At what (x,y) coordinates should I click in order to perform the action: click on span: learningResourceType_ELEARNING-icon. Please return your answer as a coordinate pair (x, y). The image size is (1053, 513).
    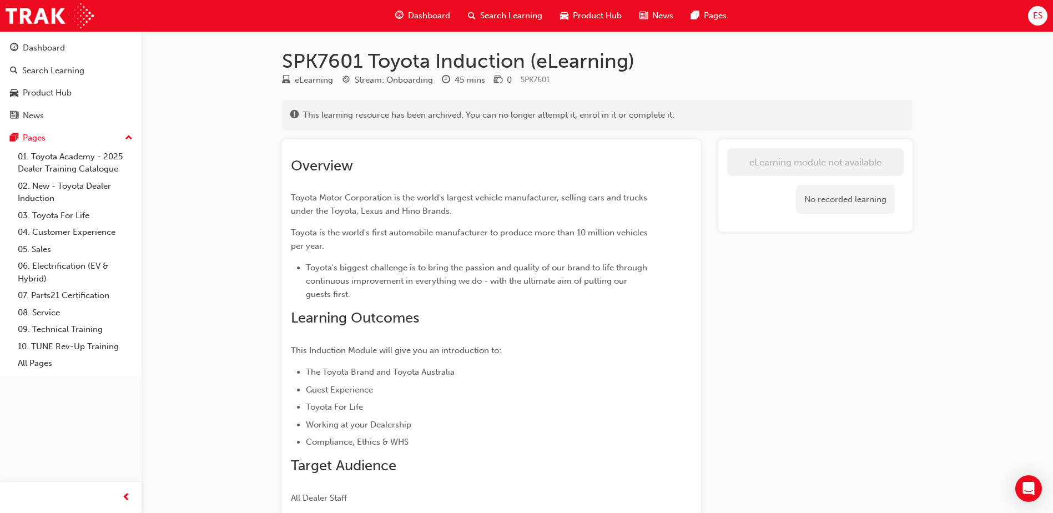
    Looking at the image, I should click on (286, 80).